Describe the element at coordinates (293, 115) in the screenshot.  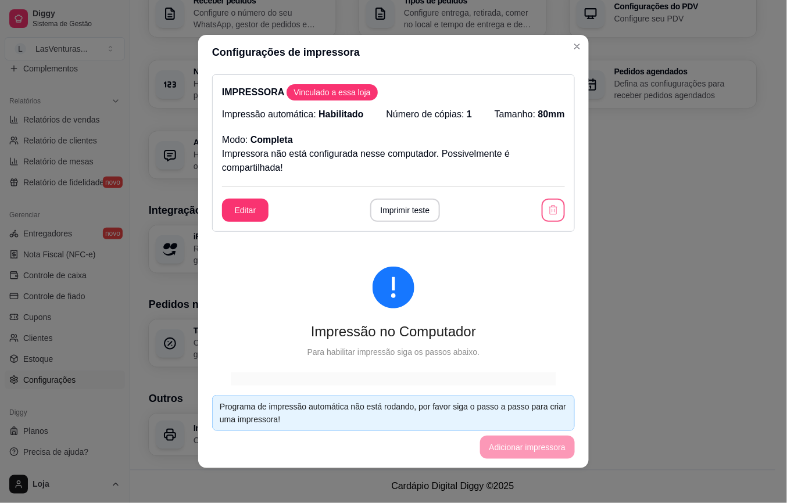
I see `p: Impressão automática:` at that location.